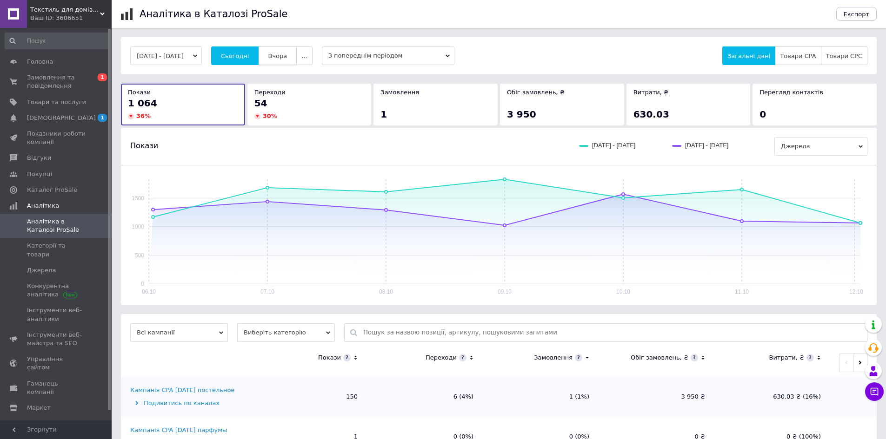 The height and width of the screenshot is (439, 886). I want to click on span: Переходи, so click(270, 92).